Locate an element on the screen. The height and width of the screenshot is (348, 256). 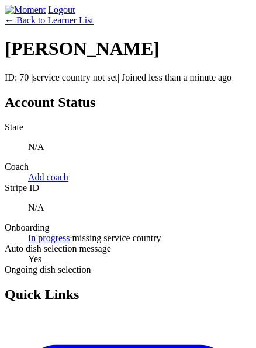
img: Moment is located at coordinates (25, 10).